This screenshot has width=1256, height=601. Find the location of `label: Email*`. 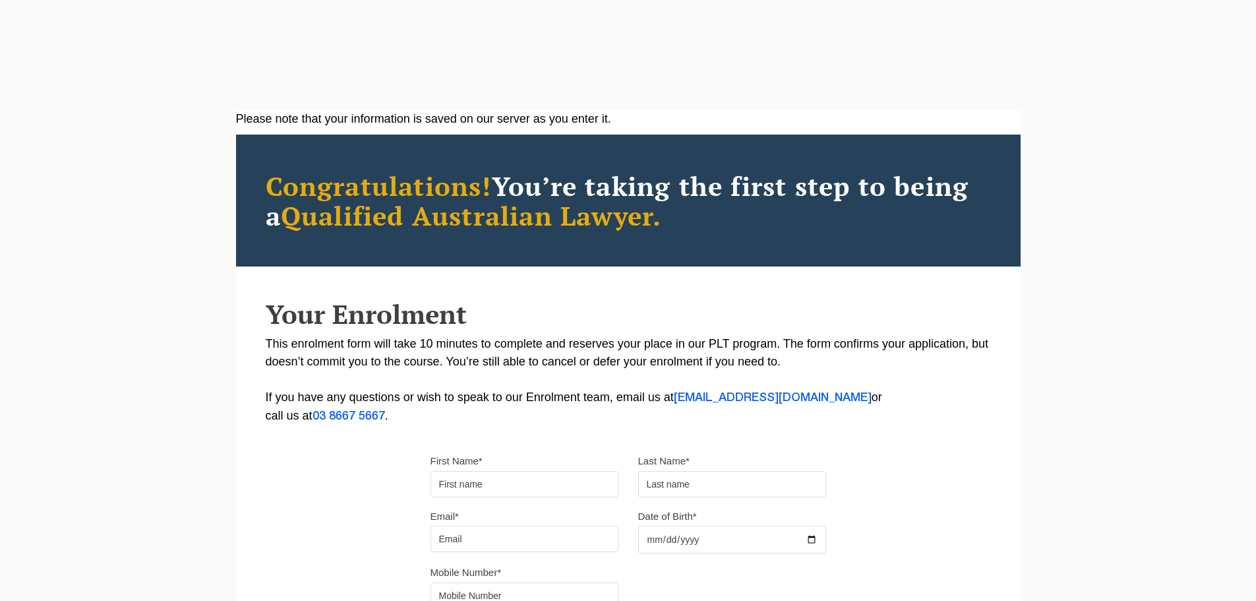

label: Email* is located at coordinates (444, 516).